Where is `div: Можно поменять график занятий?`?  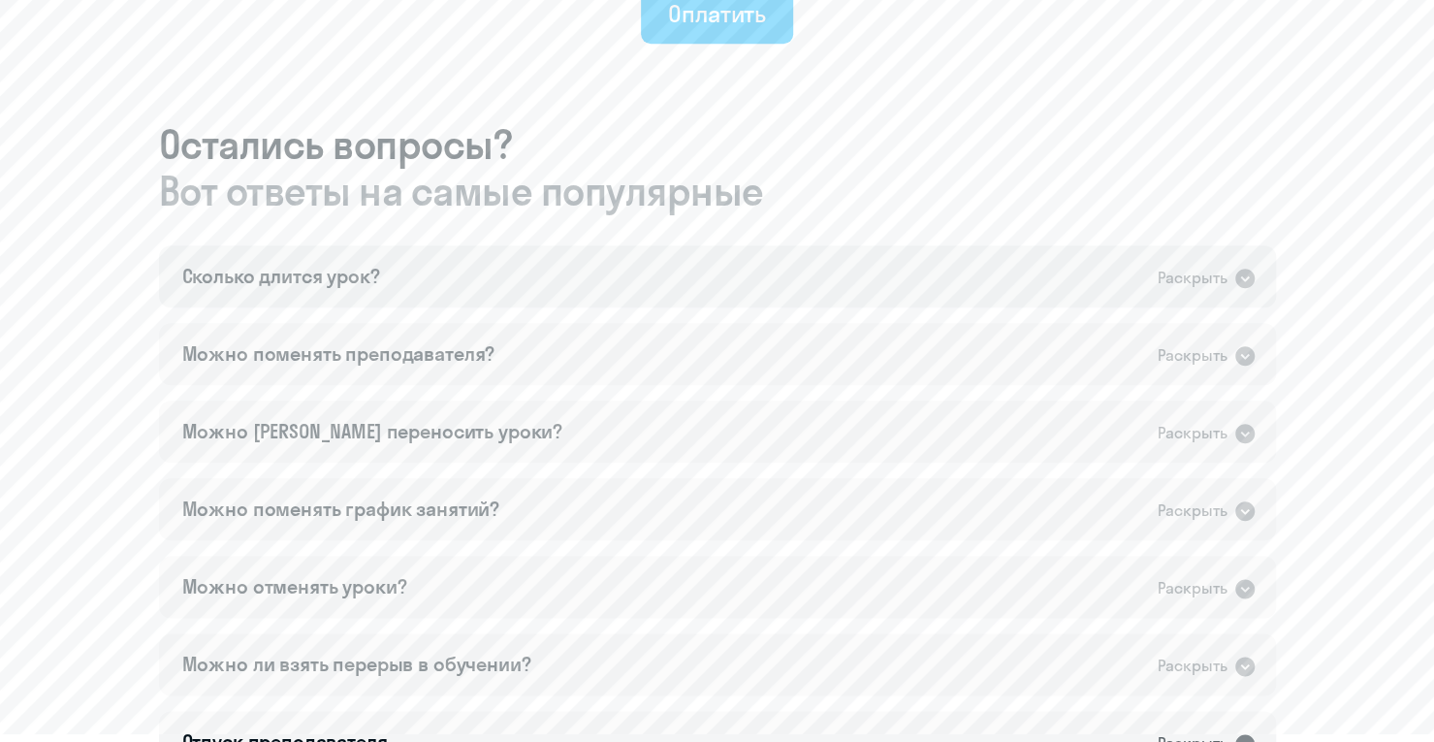
div: Можно поменять график занятий? is located at coordinates (341, 509).